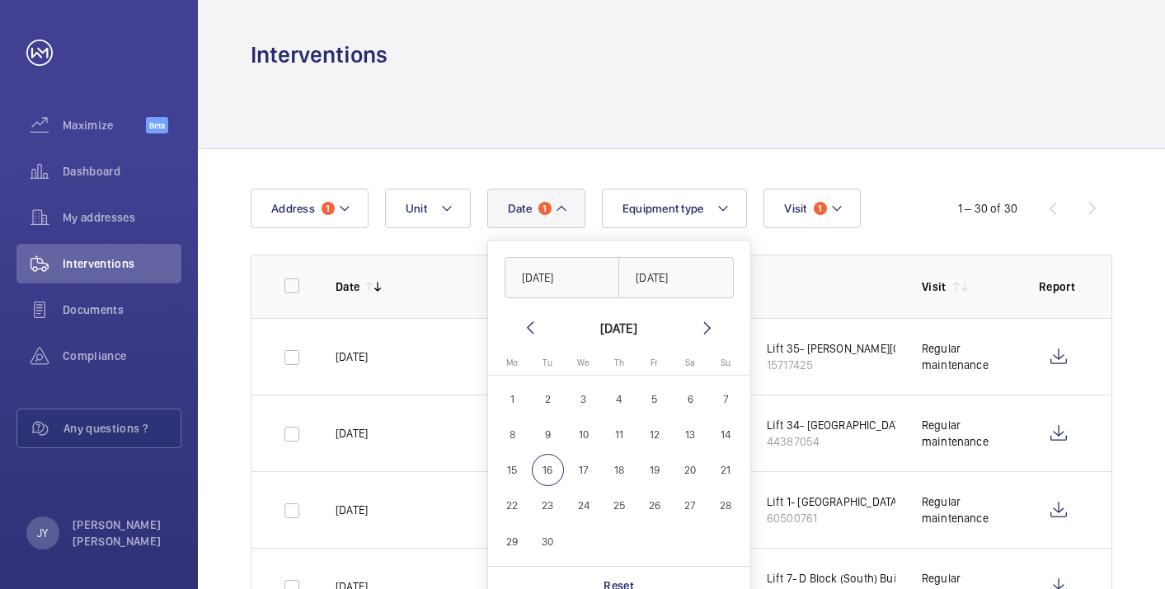 This screenshot has width=1165, height=589. Describe the element at coordinates (512, 363) in the screenshot. I see `span: Mo` at that location.